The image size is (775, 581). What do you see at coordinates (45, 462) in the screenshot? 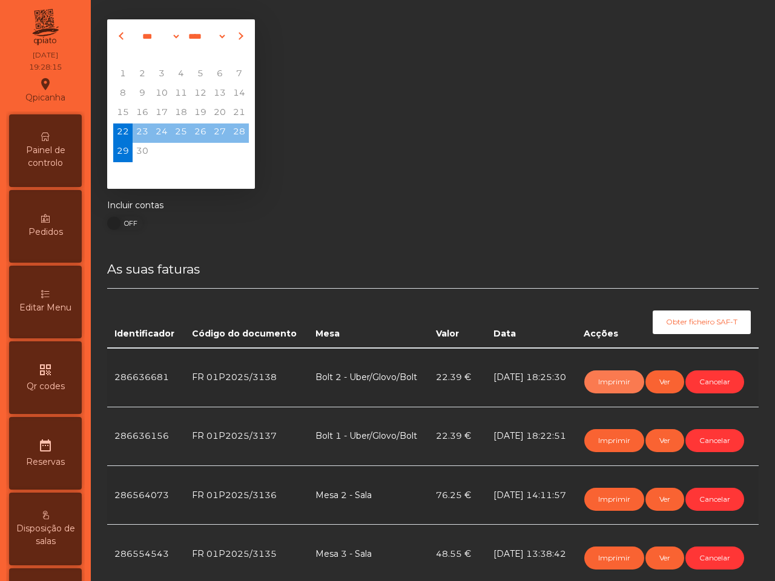
I see `span: Reservas` at bounding box center [45, 462].